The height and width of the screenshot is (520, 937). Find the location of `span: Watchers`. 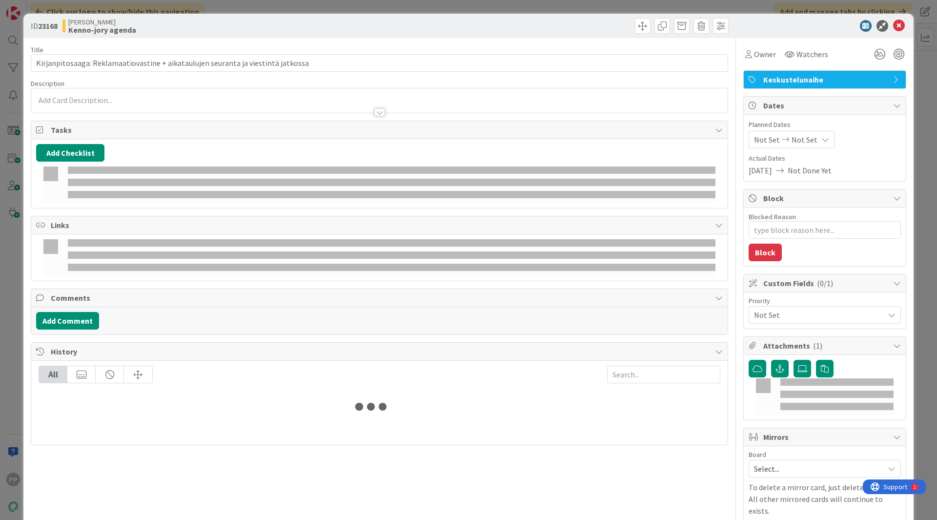

span: Watchers is located at coordinates (812, 54).